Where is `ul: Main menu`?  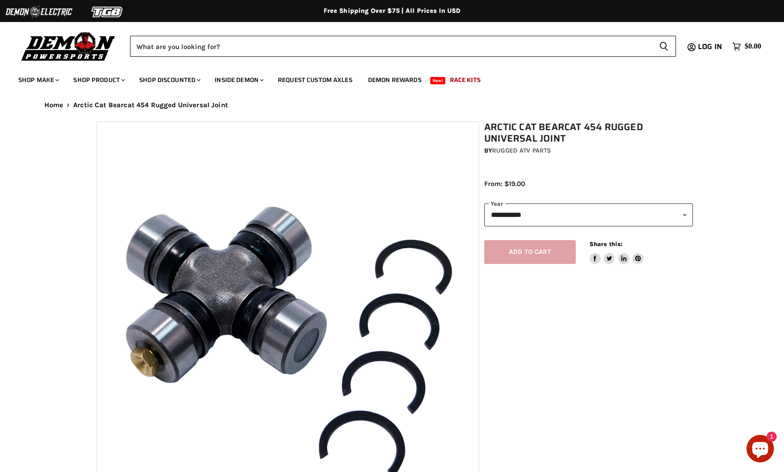
ul: Main menu is located at coordinates (385, 78).